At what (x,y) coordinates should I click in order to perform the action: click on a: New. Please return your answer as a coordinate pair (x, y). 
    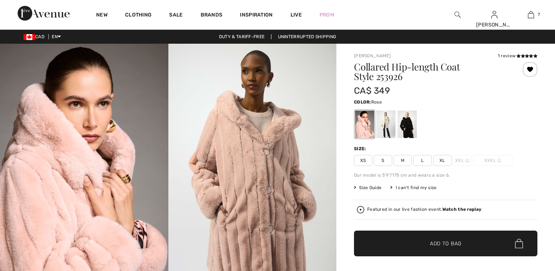
    Looking at the image, I should click on (102, 15).